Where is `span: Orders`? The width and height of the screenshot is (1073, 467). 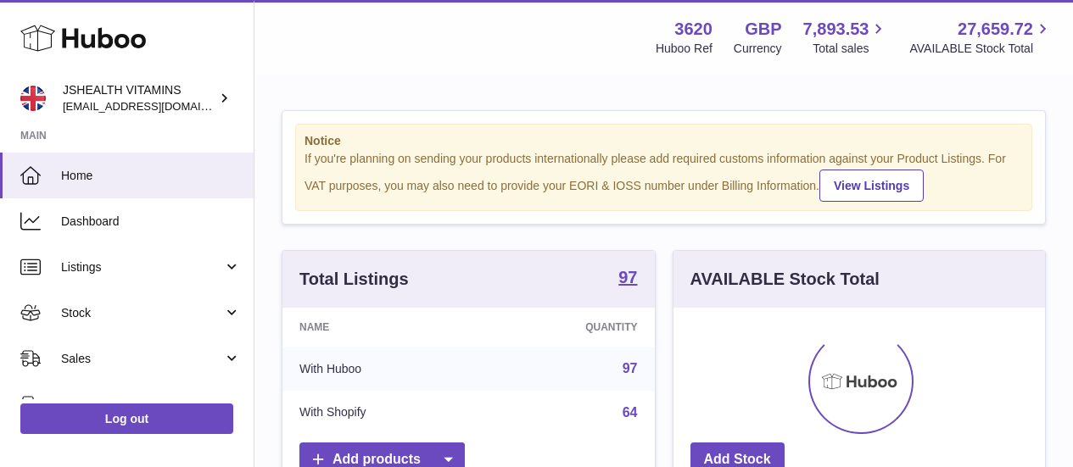
span: Orders is located at coordinates (142, 405).